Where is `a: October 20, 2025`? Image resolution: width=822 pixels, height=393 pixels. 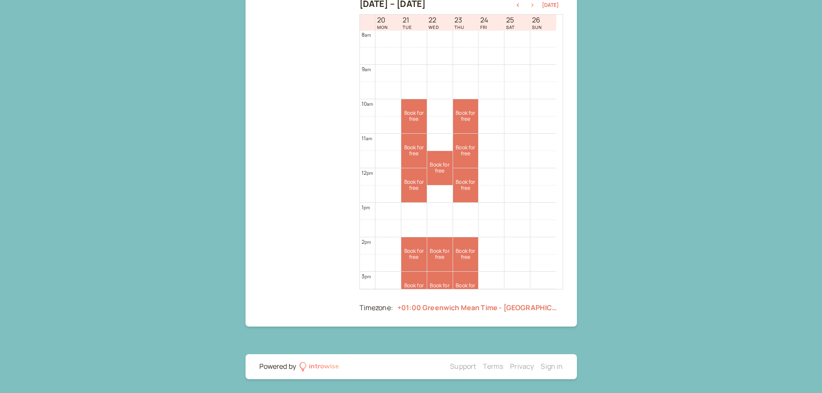
a: October 20, 2025 is located at coordinates (382, 22).